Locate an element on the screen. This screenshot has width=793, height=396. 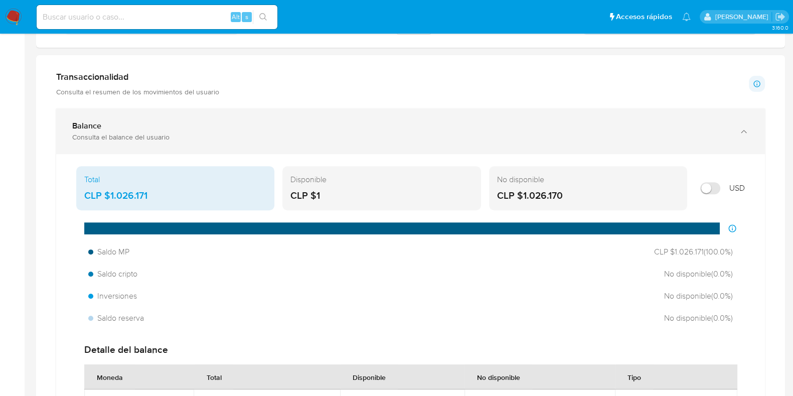
a: Salir is located at coordinates (780, 17).